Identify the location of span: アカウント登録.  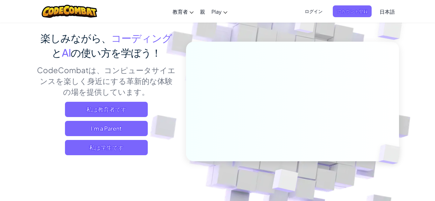
(352, 11).